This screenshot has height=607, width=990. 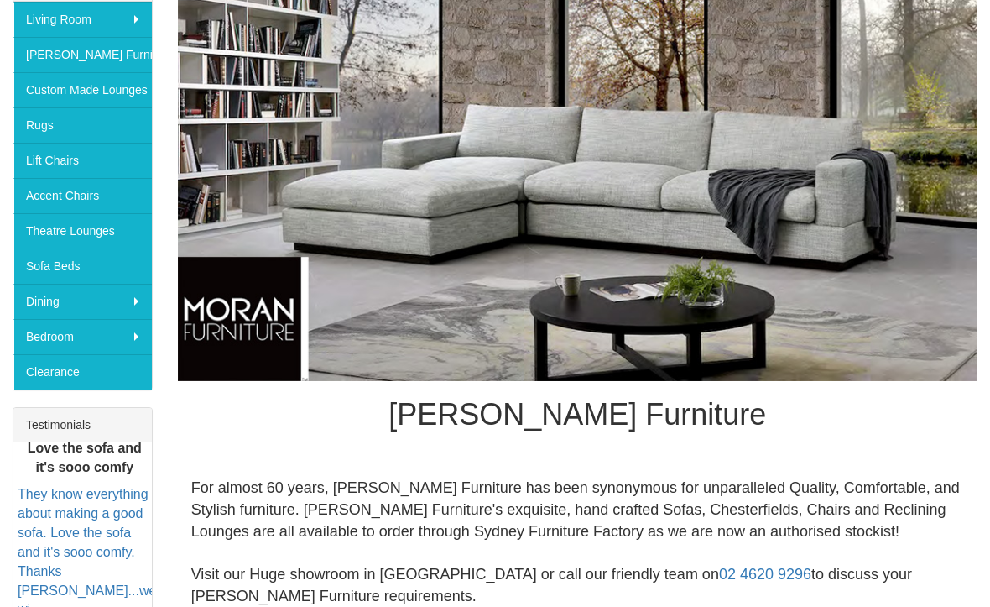 What do you see at coordinates (82, 125) in the screenshot?
I see `a: Rugs` at bounding box center [82, 125].